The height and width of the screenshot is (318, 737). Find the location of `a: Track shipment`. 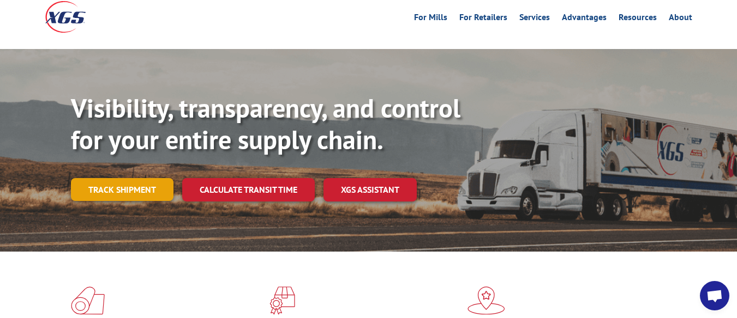

a: Track shipment is located at coordinates (122, 190).